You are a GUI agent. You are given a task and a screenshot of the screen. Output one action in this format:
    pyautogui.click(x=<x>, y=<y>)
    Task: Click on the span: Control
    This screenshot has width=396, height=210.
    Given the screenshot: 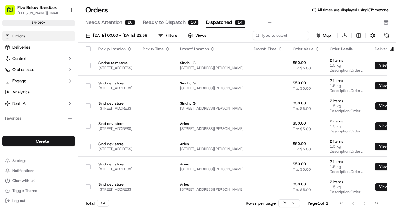 What is the action you would take?
    pyautogui.click(x=19, y=59)
    